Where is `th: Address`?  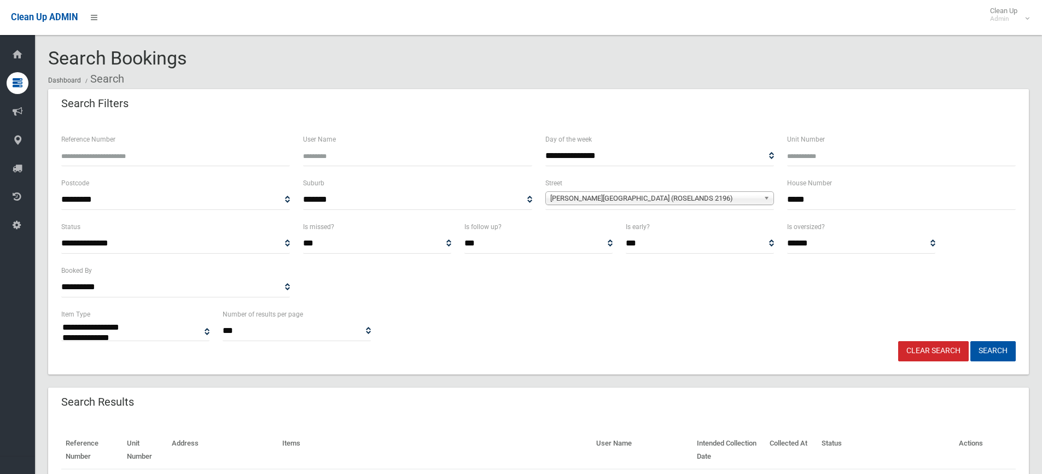
th: Address is located at coordinates (223, 450).